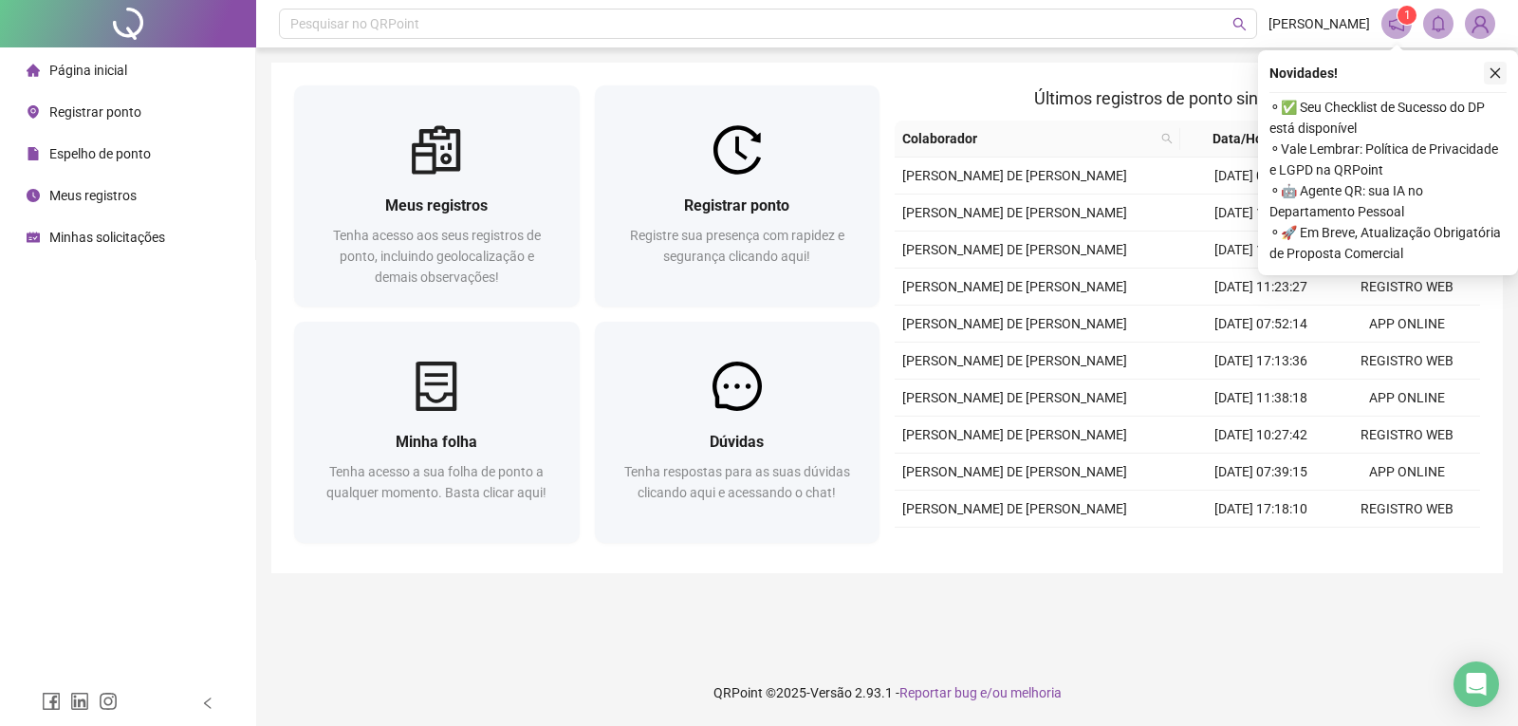  I want to click on a: Meus registrosTenha acesso aos seus registros de ponto, incluindo geolocalização e demais observa..., so click(436, 195).